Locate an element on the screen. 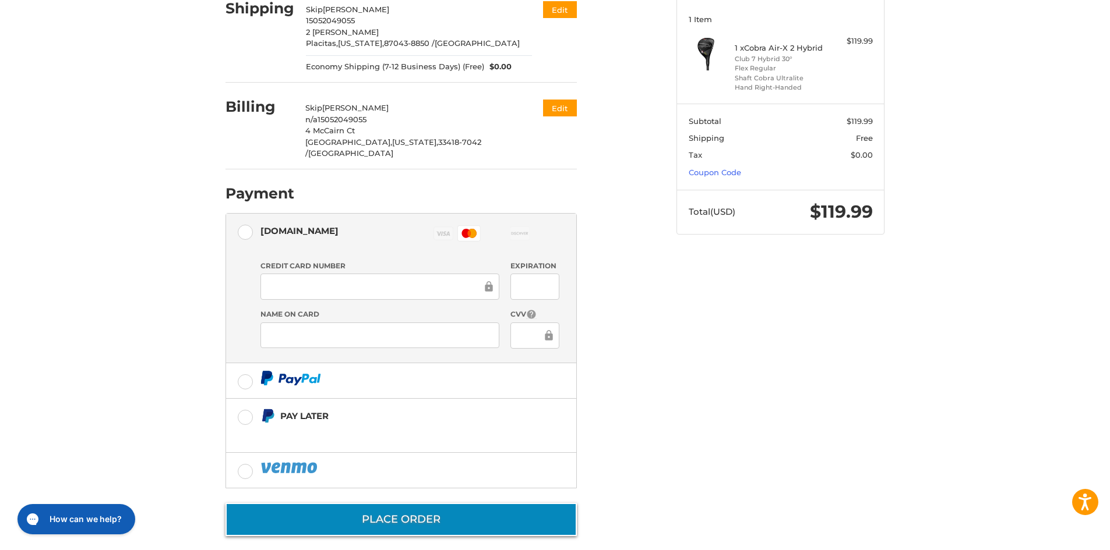 The width and height of the screenshot is (1110, 550). span: Shipping is located at coordinates (706, 138).